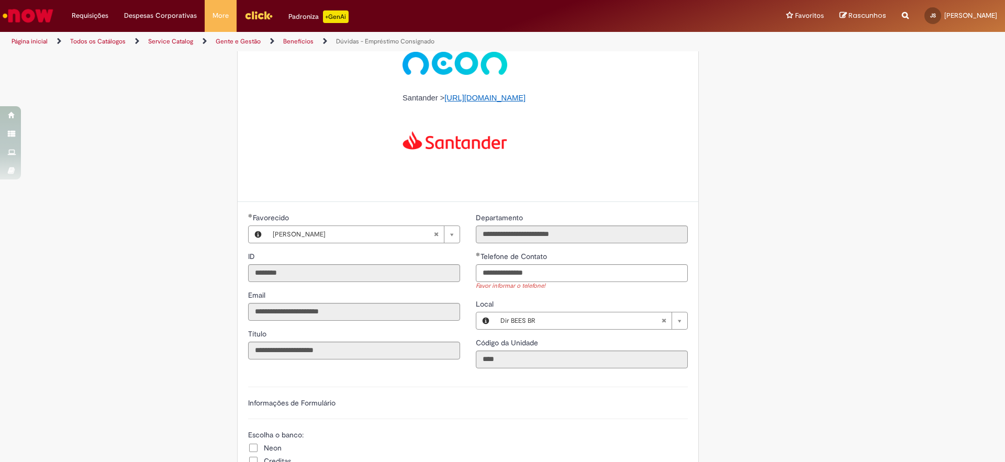  What do you see at coordinates (501, 218) in the screenshot?
I see `span: Somente leitura - Departamento` at bounding box center [501, 218].